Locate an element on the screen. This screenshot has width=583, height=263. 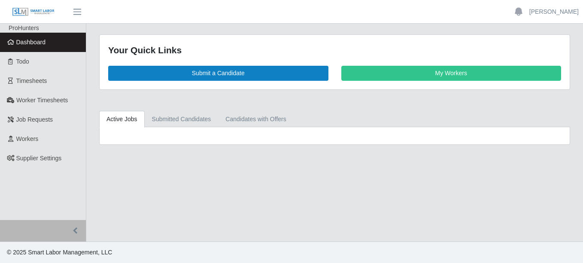
span: © 2025 Smart Labor Management, LLC is located at coordinates (59, 252).